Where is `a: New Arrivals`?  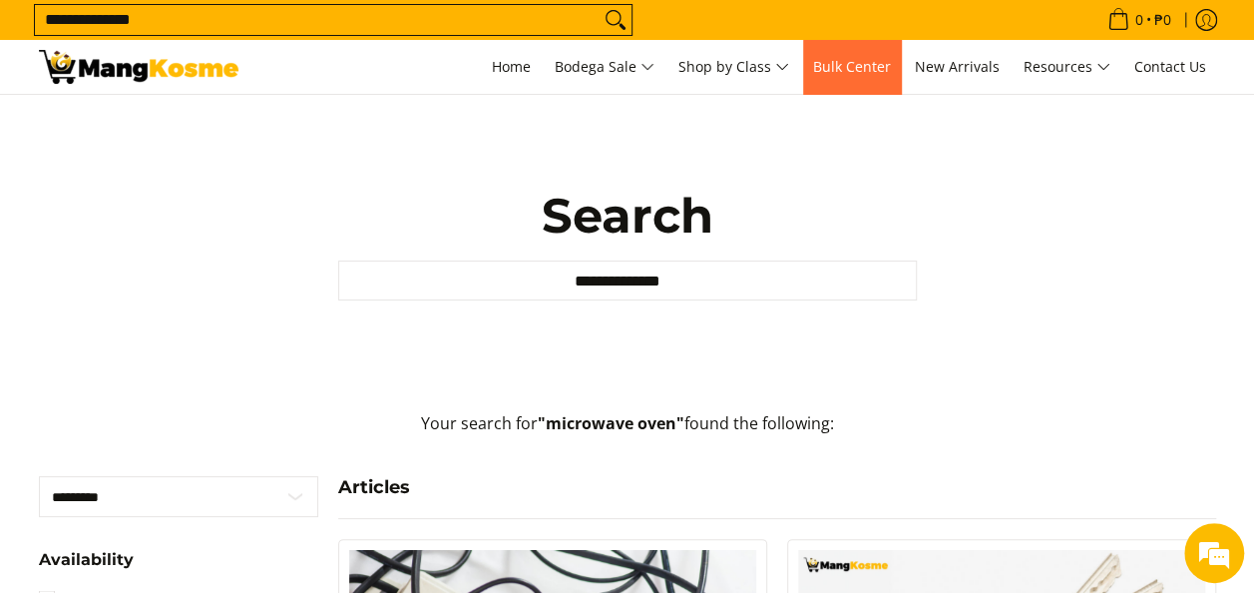 a: New Arrivals is located at coordinates (957, 67).